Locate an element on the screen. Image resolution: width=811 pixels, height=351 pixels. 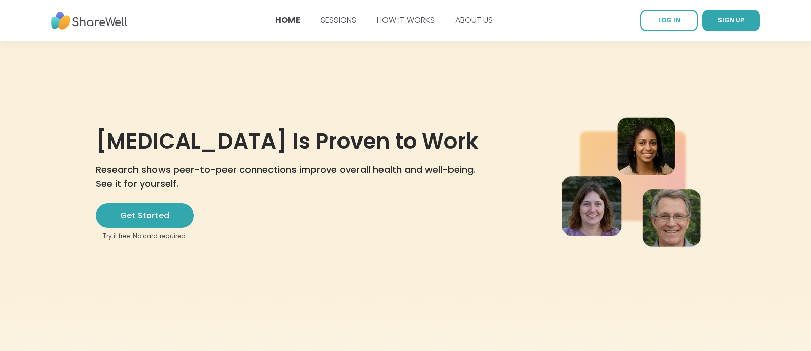
a: HOME is located at coordinates (287, 20).